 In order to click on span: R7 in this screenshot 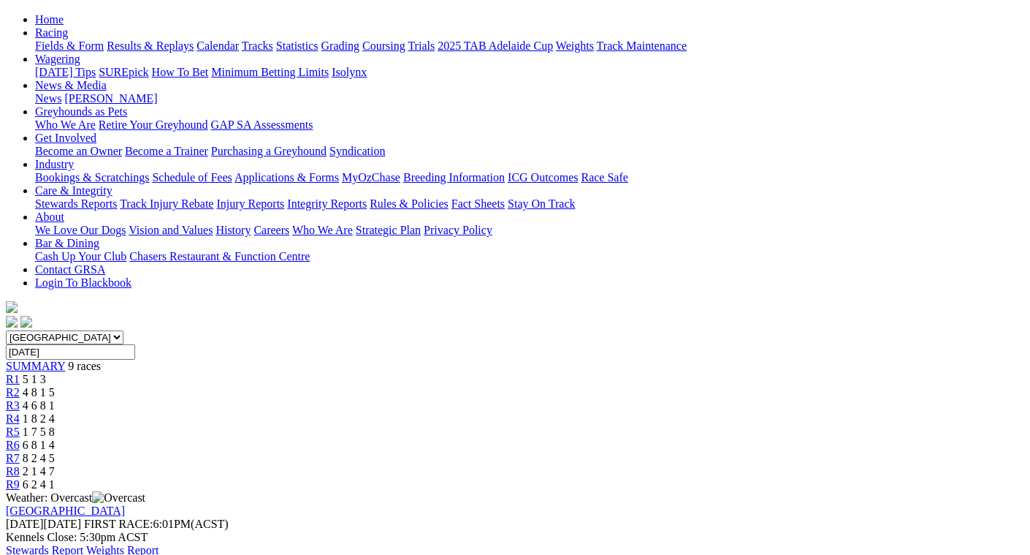, I will do `click(12, 457)`.